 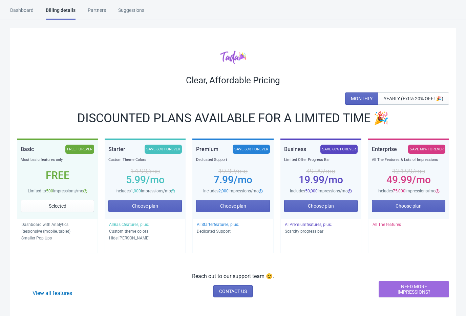 What do you see at coordinates (295, 149) in the screenshot?
I see `div: Business` at bounding box center [295, 149].